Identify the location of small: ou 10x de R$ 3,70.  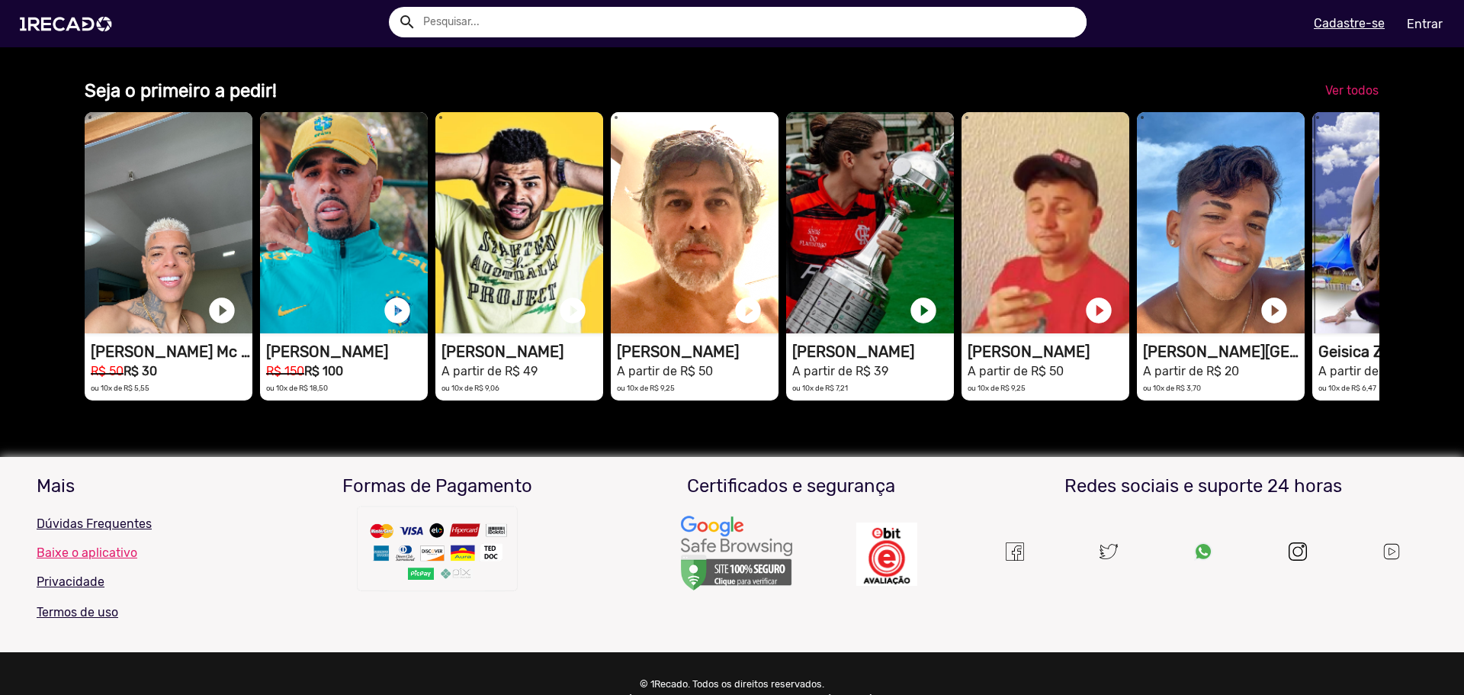
(1172, 387).